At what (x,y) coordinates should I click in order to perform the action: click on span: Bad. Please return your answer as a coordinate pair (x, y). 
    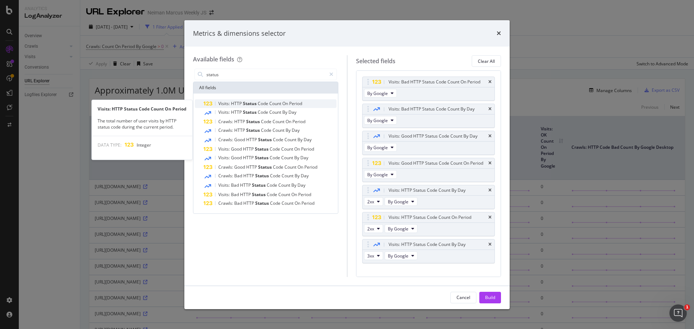
    Looking at the image, I should click on (238, 203).